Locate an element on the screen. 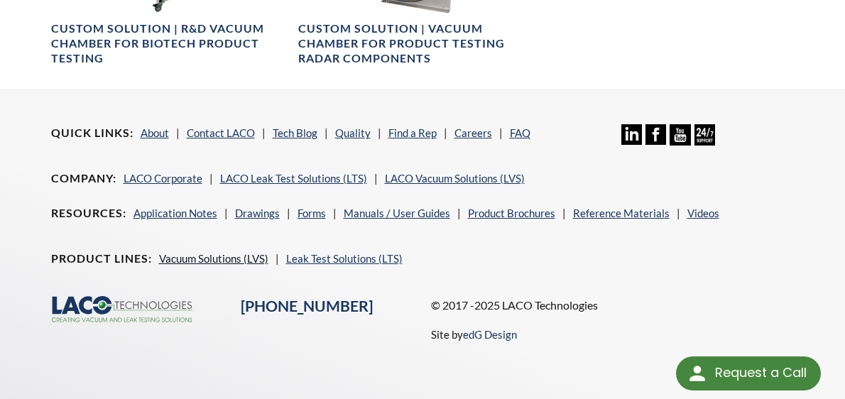 This screenshot has height=399, width=845. a: Reference Materials is located at coordinates (622, 213).